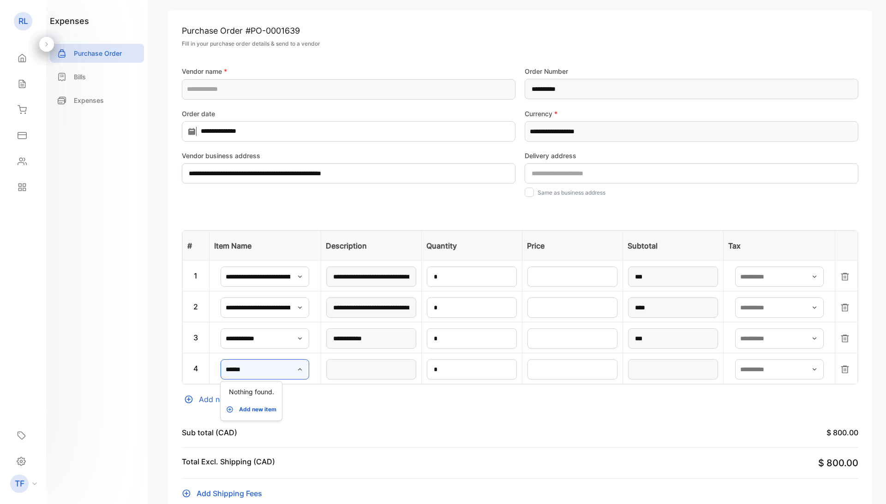  I want to click on th: Price, so click(572, 246).